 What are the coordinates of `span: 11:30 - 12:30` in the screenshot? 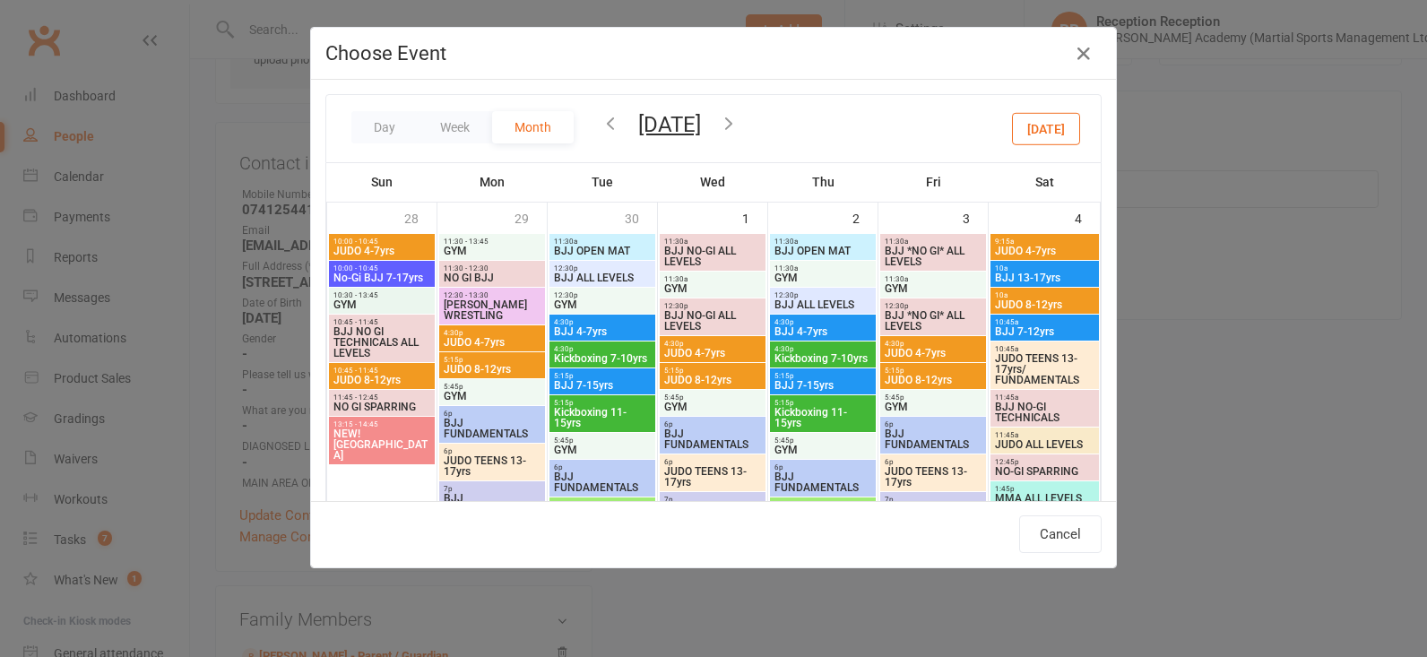 It's located at (492, 268).